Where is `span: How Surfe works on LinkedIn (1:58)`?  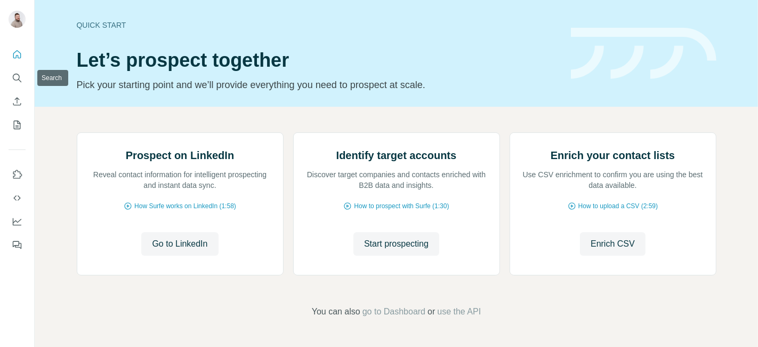
span: How Surfe works on LinkedIn (1:58) is located at coordinates (185, 206).